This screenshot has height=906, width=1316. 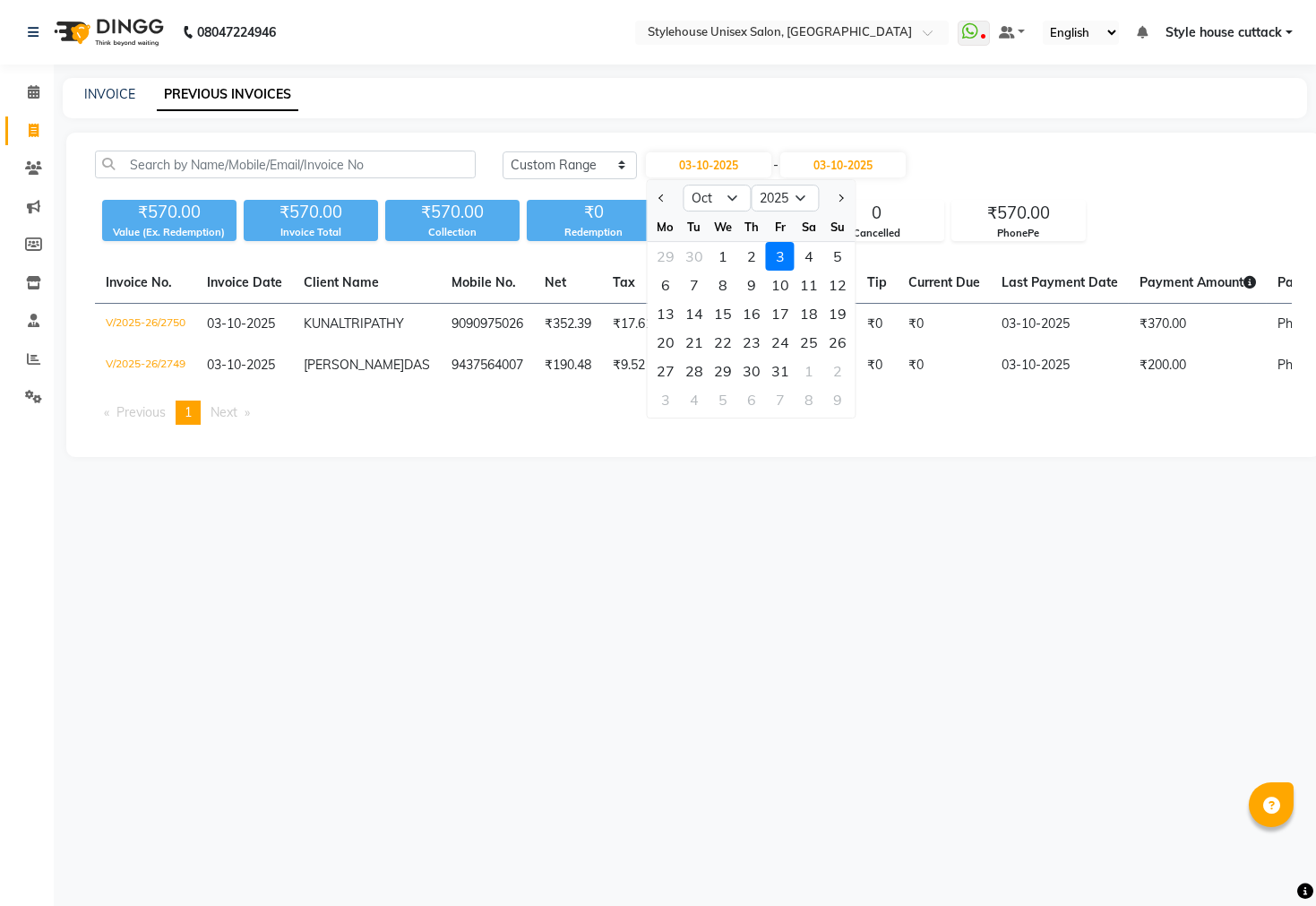 What do you see at coordinates (694, 256) in the screenshot?
I see `div: 30` at bounding box center [694, 256].